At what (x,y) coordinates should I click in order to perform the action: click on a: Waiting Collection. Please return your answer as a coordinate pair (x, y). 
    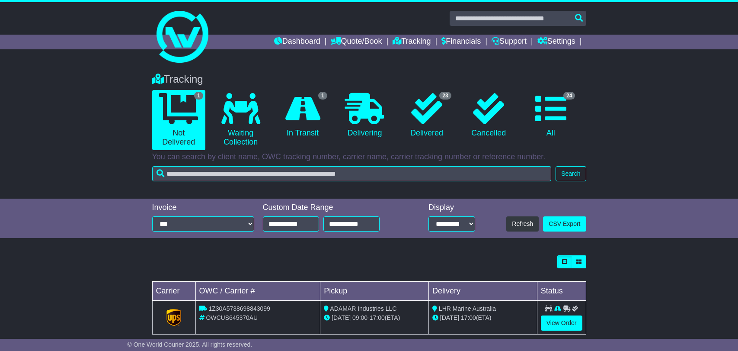
    Looking at the image, I should click on (240, 120).